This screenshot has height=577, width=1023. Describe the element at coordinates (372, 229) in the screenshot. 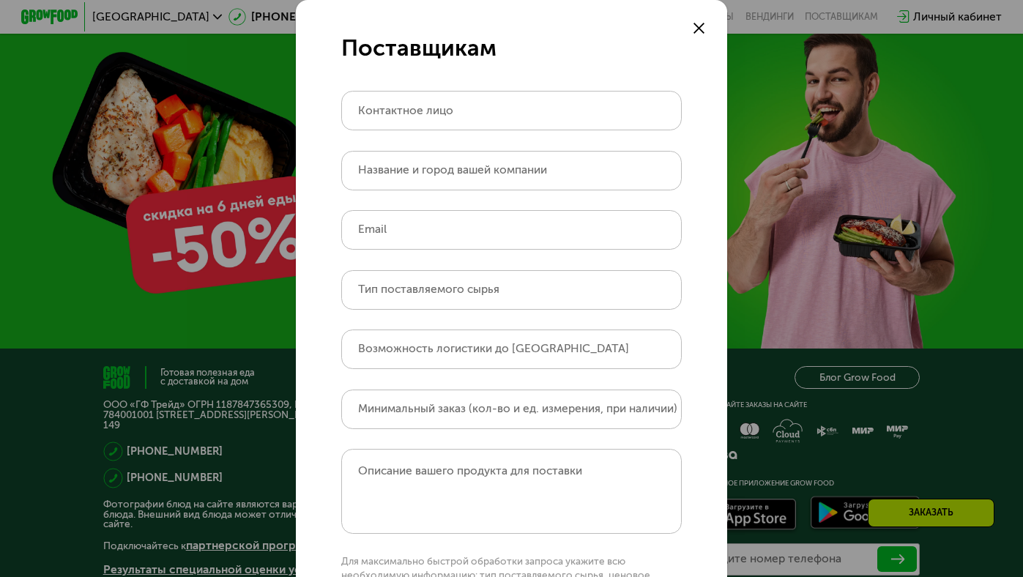

I see `label: Email` at that location.